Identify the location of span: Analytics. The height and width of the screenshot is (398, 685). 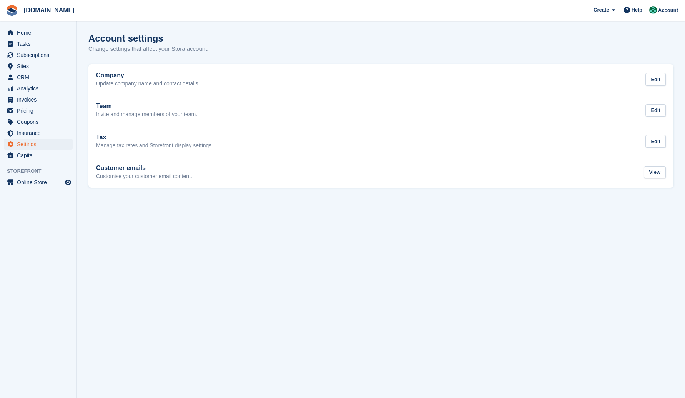
(40, 88).